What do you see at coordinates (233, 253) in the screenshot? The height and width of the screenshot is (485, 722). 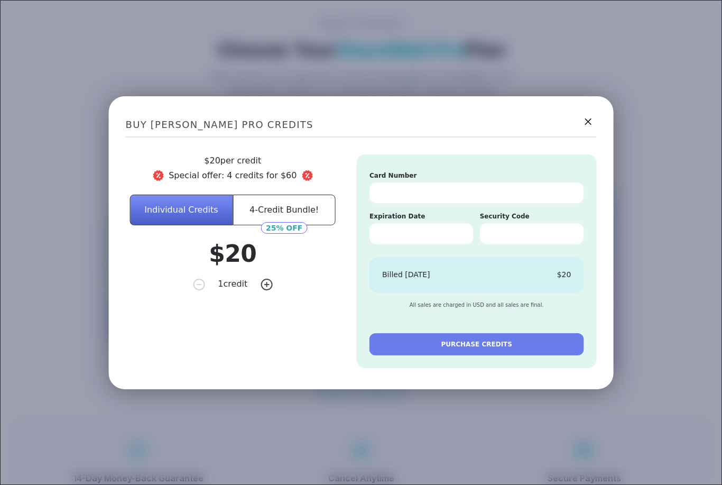 I see `h4: $ 20` at bounding box center [233, 253].